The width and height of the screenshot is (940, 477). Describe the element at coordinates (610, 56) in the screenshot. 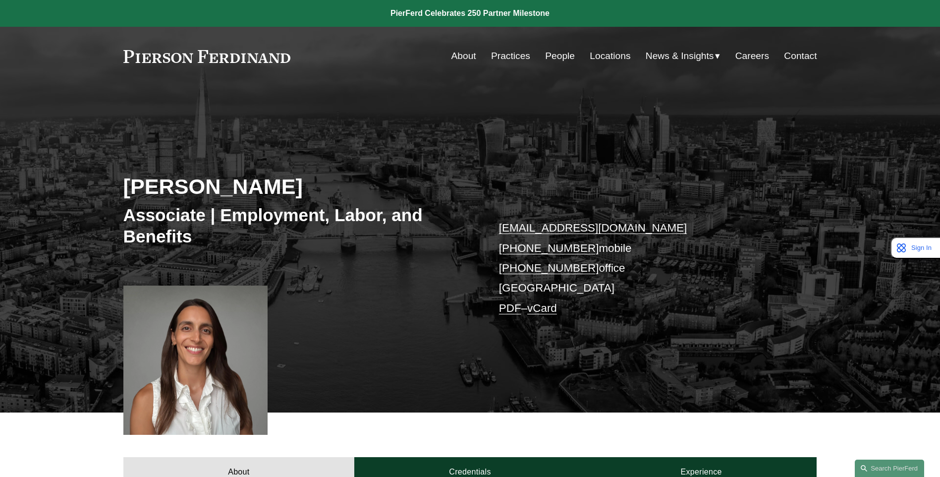

I see `a: Locations` at that location.